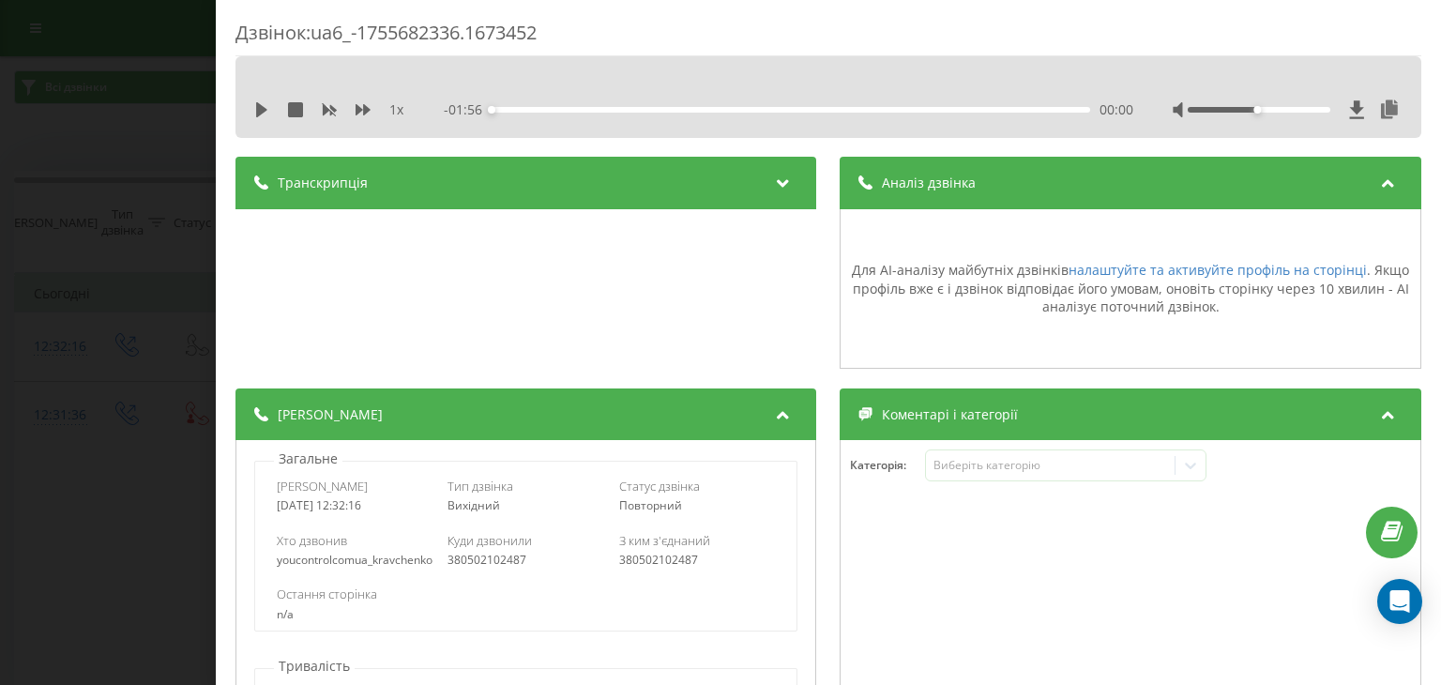  I want to click on span: Остання сторінка, so click(326, 594).